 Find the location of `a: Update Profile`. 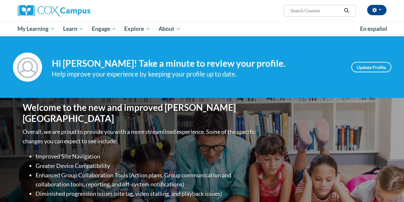

a: Update Profile is located at coordinates (372, 67).